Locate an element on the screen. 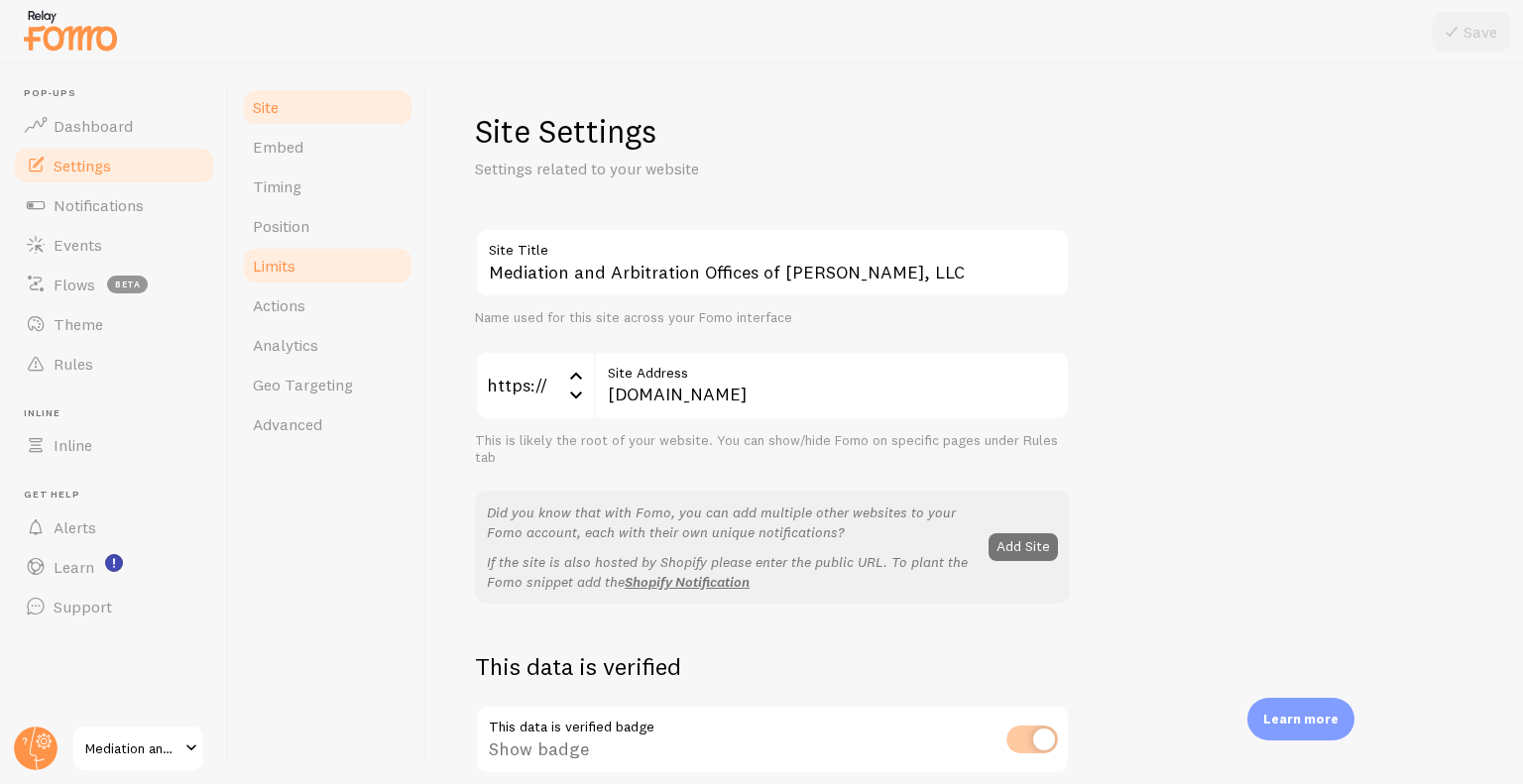  div: Name used for this site across your Fomo interface is located at coordinates (772, 319).